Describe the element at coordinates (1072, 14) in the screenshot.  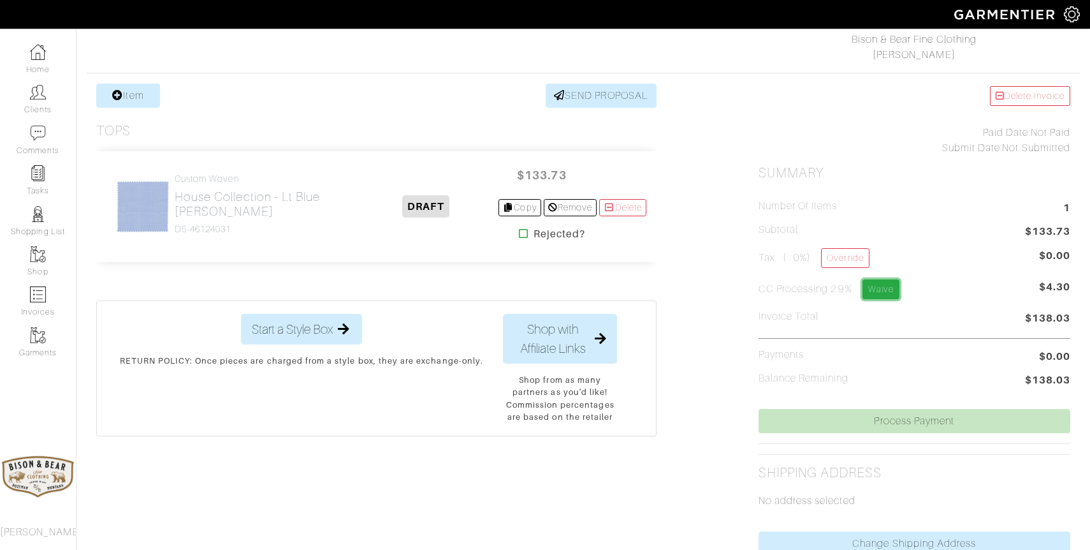
I see `img: gear-icon-white-bd11855cb880d31180b6d7d6211b90ccbf57a29d726f0c71d8c61bd08dd39cc2.png` at that location.